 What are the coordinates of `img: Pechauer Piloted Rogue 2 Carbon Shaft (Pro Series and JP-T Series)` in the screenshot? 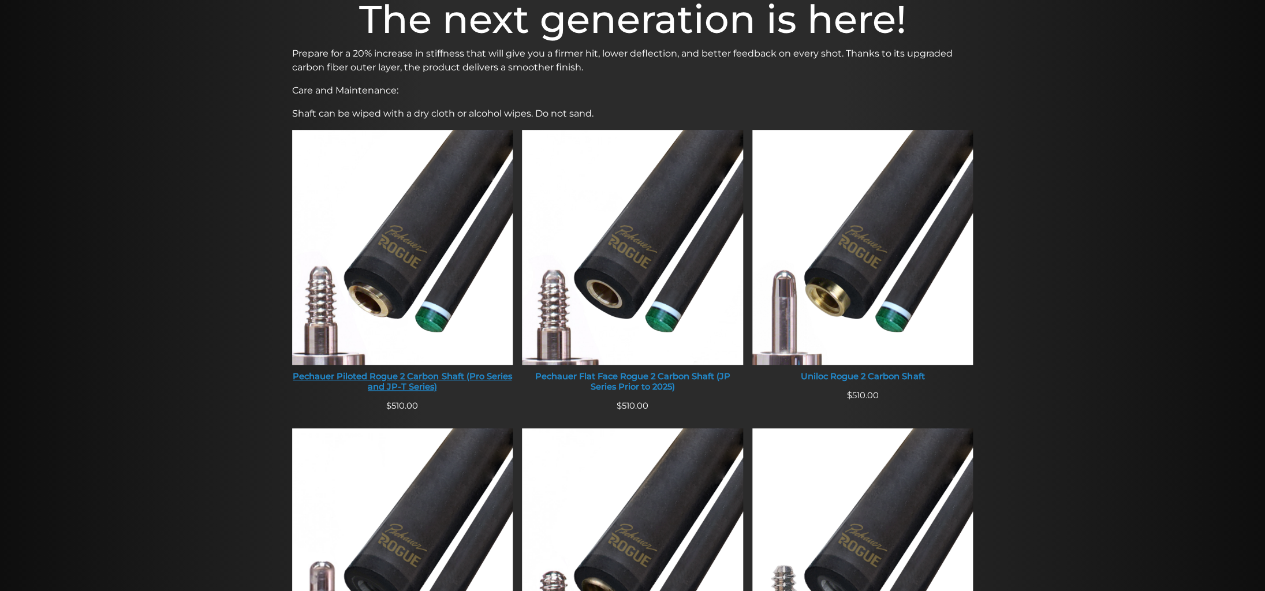 It's located at (402, 247).